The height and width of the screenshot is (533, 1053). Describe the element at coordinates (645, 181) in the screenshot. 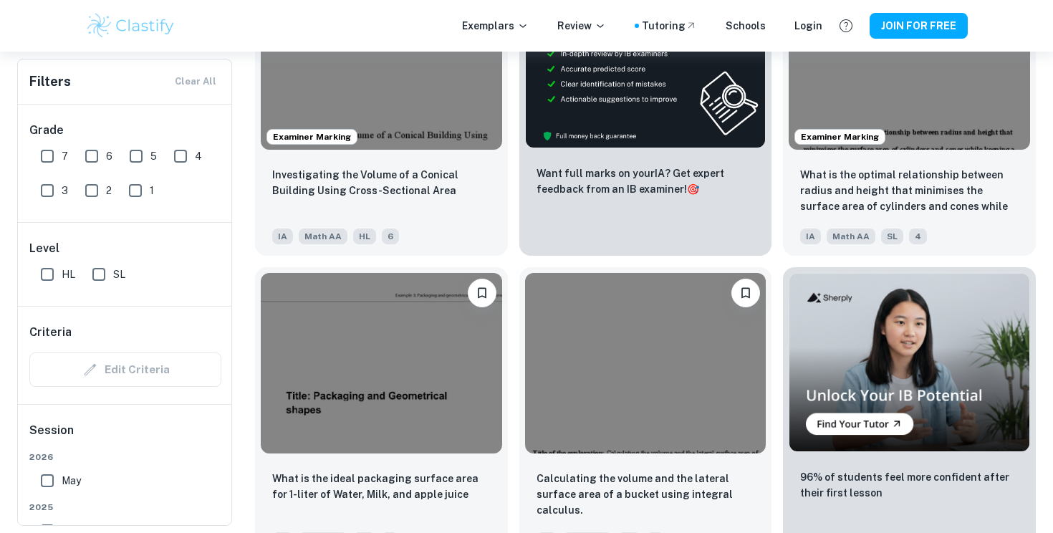

I see `p: Want full marks on your IA ? Get expert feedback from an IB examiner!` at that location.